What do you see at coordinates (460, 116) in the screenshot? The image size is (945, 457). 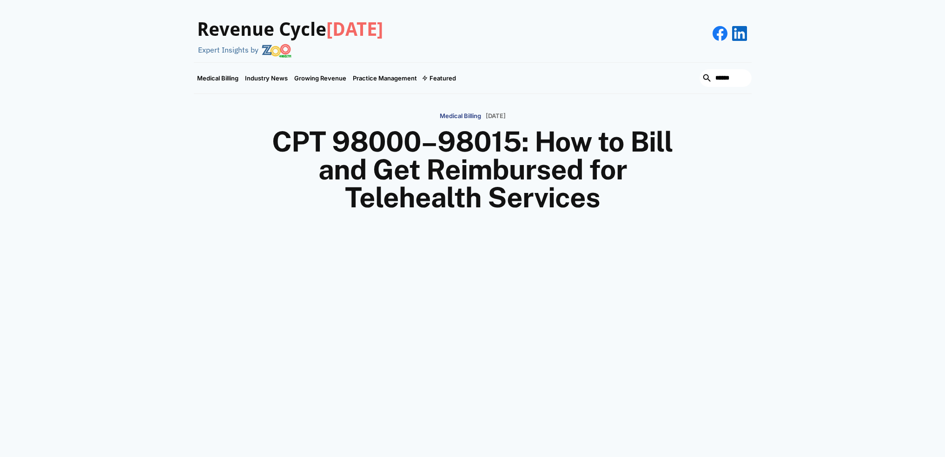 I see `p: Medical Billing` at bounding box center [460, 116].